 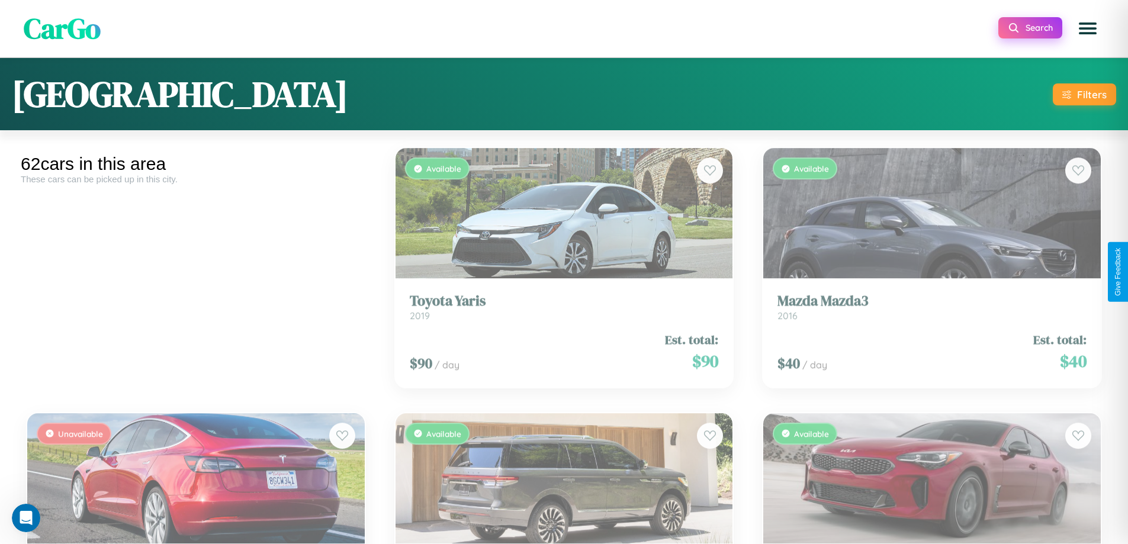 I want to click on span: 2019, so click(x=420, y=311).